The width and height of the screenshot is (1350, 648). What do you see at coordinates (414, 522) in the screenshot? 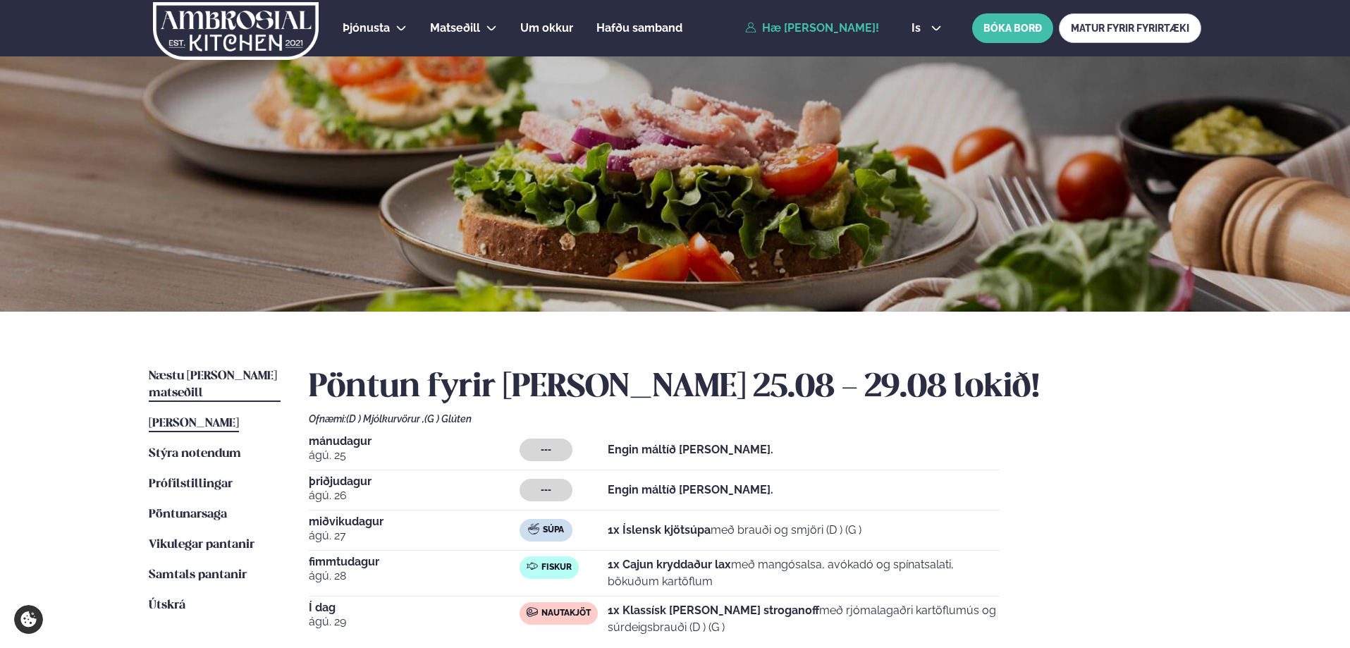
I see `span: miðvikudagur` at bounding box center [414, 522].